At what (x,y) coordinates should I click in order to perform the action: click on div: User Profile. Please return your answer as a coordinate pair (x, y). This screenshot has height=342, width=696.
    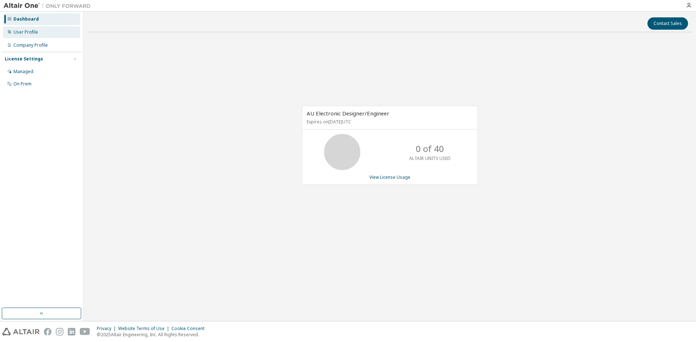
    Looking at the image, I should click on (26, 32).